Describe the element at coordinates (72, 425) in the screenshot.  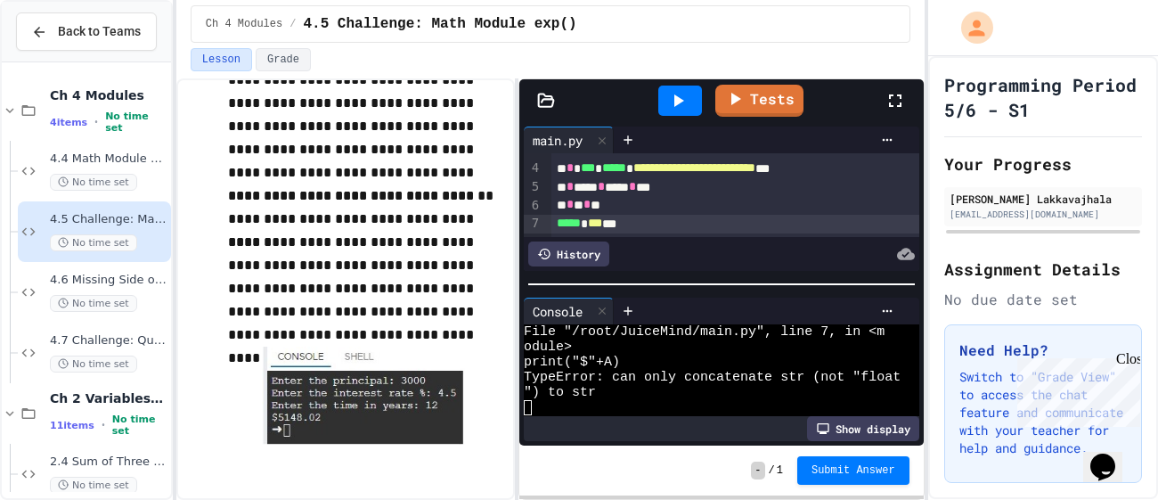
I see `span: 11 items` at that location.